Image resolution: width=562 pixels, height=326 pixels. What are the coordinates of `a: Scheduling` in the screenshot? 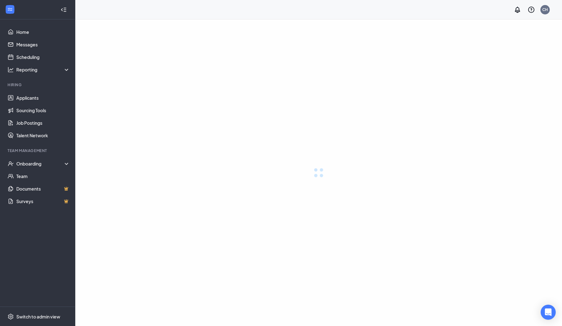 It's located at (43, 57).